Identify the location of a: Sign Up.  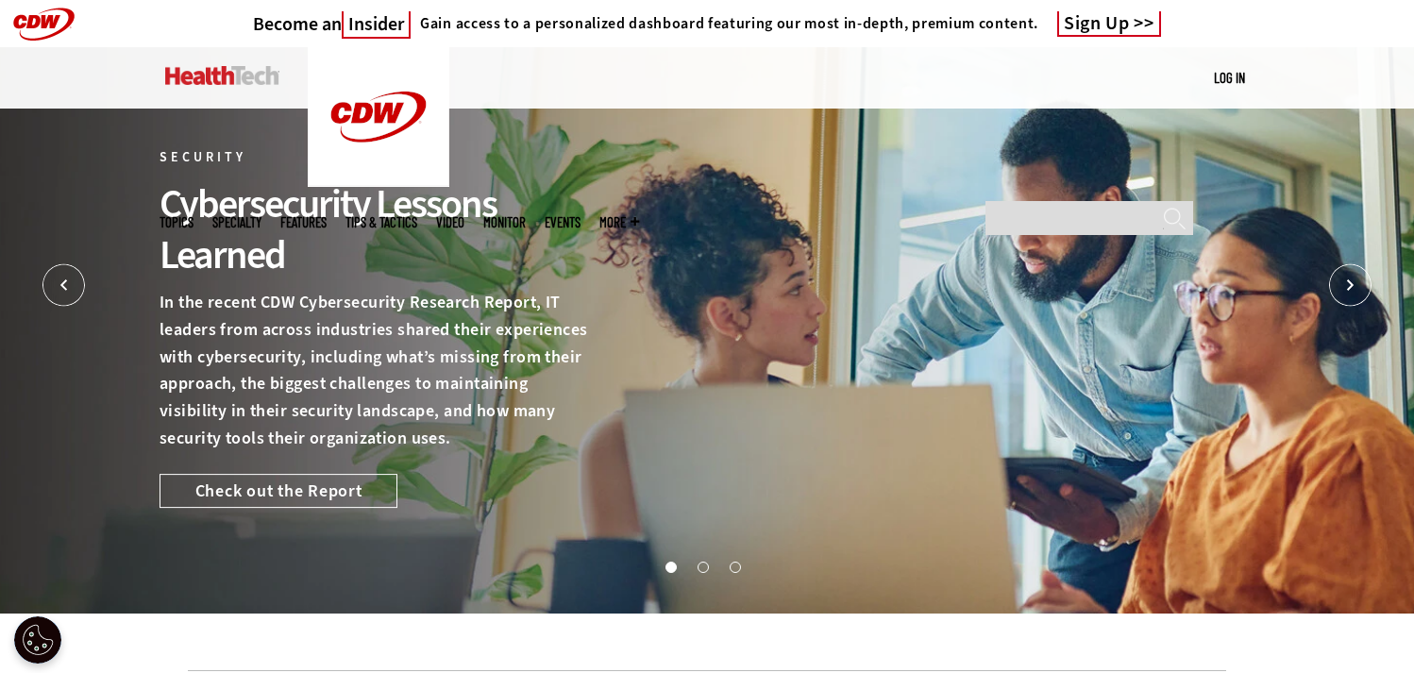
(1109, 24).